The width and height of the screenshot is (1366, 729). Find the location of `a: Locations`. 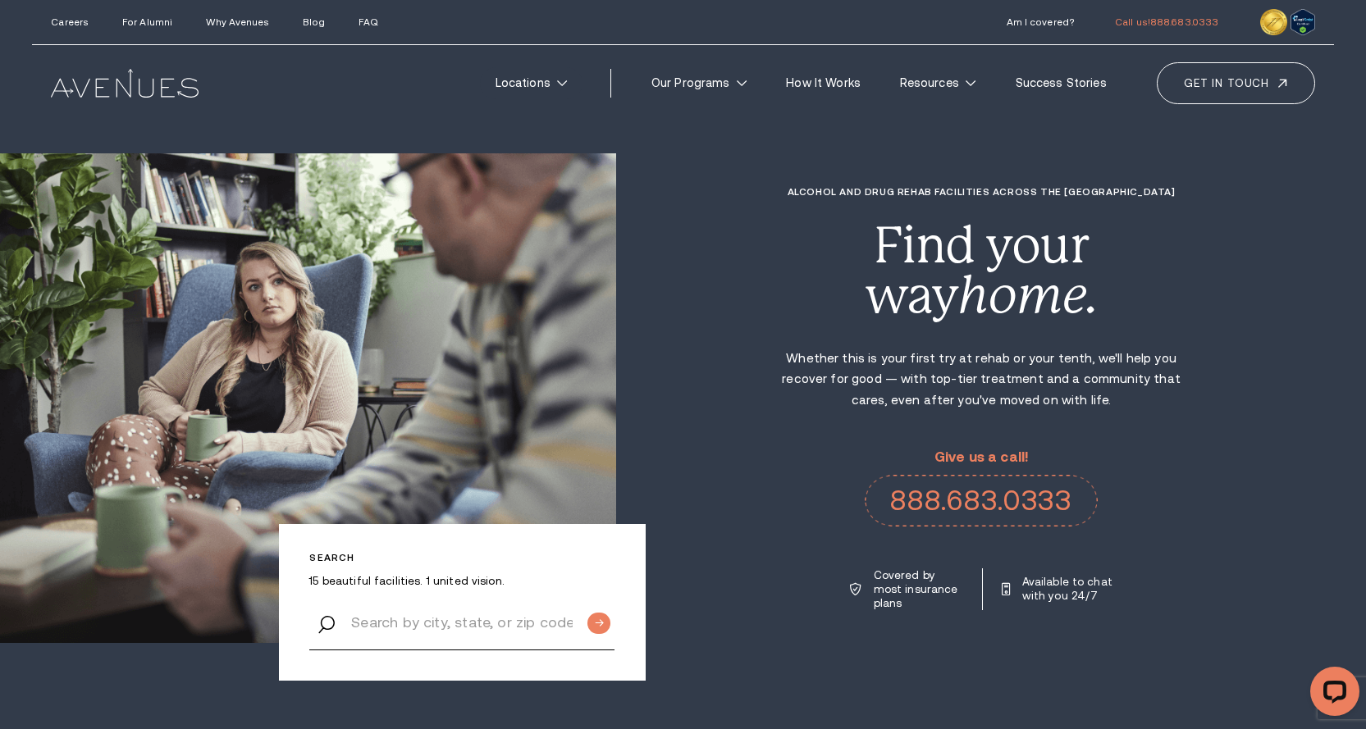

a: Locations is located at coordinates (531, 83).